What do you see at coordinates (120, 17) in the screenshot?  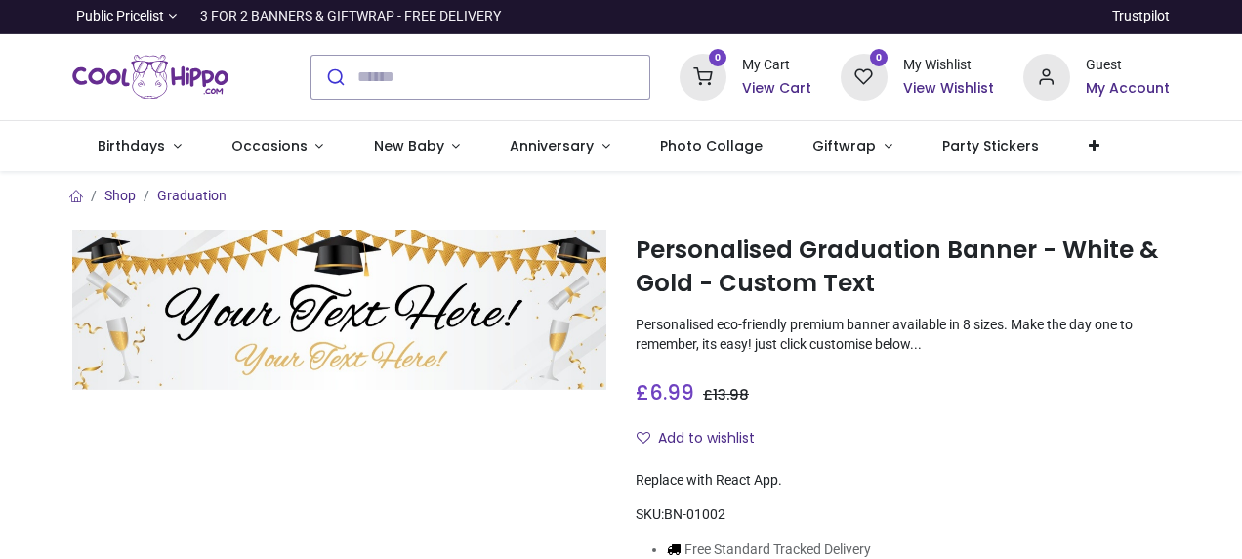 I see `span: Public Pricelist` at bounding box center [120, 17].